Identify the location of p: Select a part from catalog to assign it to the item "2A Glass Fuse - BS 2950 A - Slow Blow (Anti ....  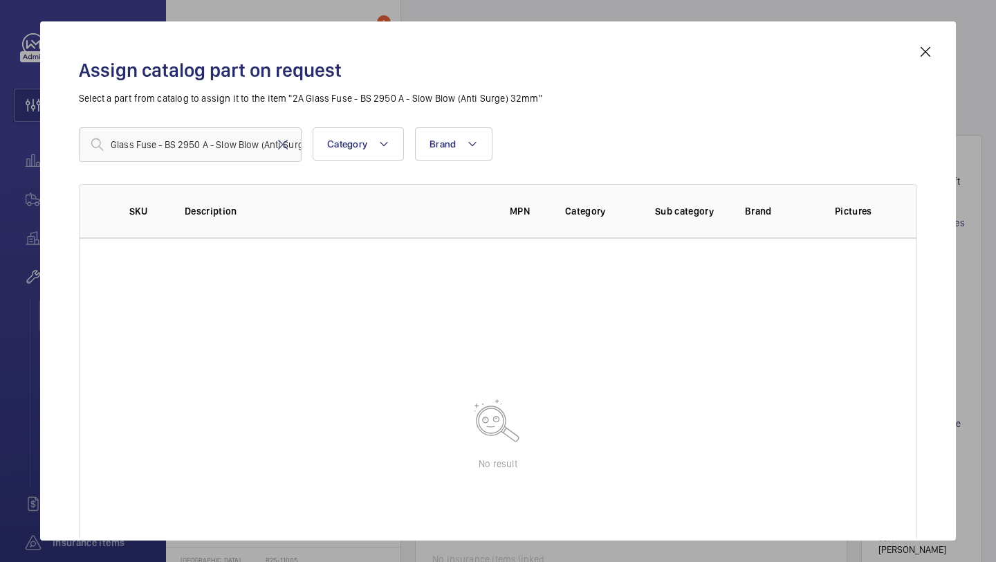
(498, 98).